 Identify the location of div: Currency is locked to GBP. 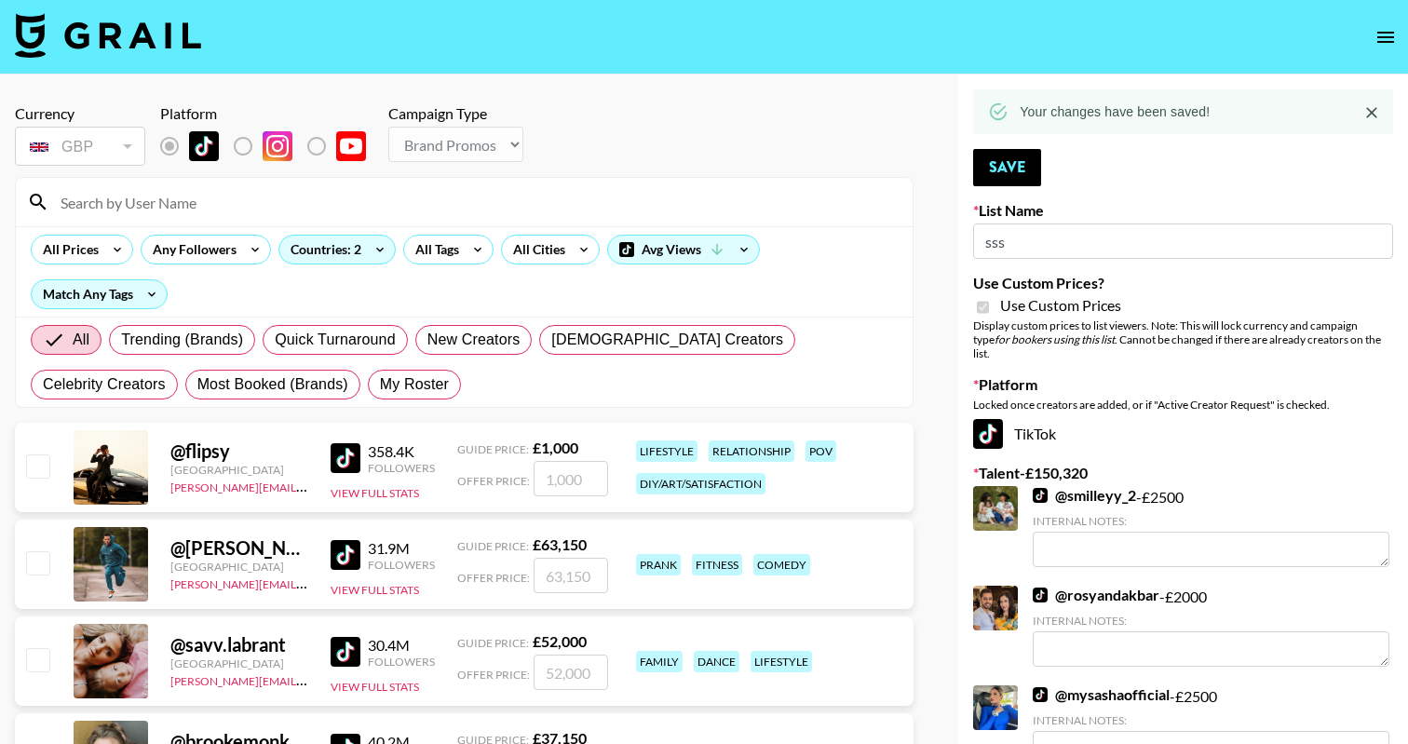
(80, 146).